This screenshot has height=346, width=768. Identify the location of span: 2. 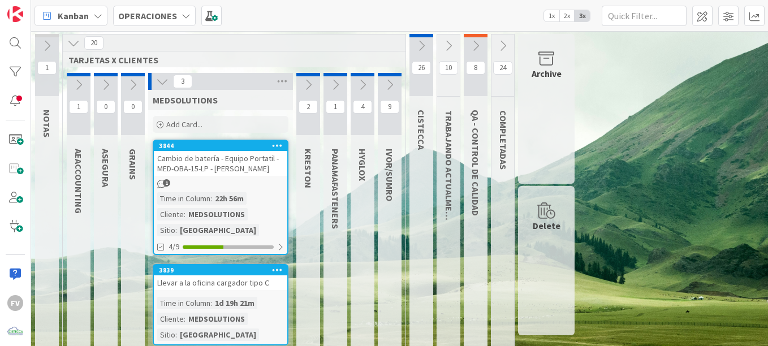
(308, 107).